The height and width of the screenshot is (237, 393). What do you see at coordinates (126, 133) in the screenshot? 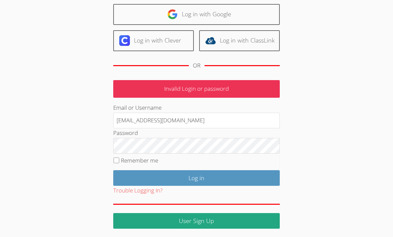
I see `label: Password` at bounding box center [126, 133].